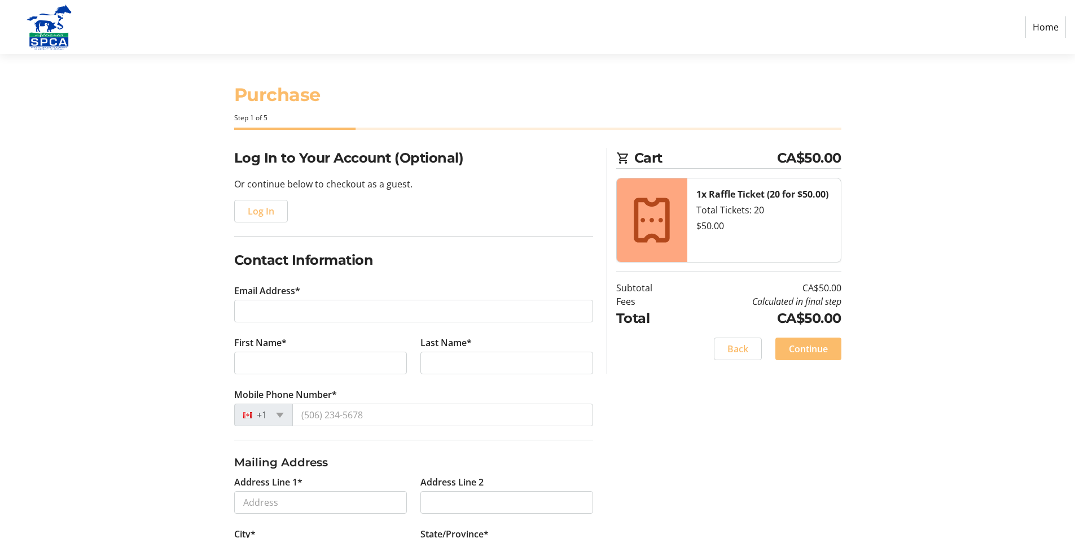 This screenshot has height=538, width=1075. I want to click on div: Total Tickets: 20, so click(764, 210).